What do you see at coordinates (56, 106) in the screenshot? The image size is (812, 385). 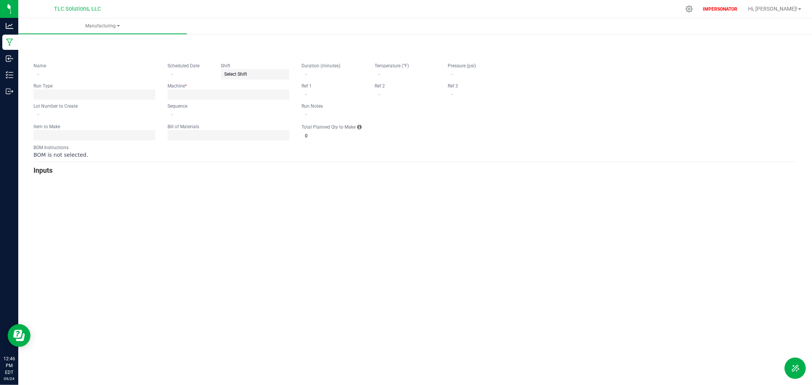 I see `kendo-label: Lot Number to Create` at bounding box center [56, 106].